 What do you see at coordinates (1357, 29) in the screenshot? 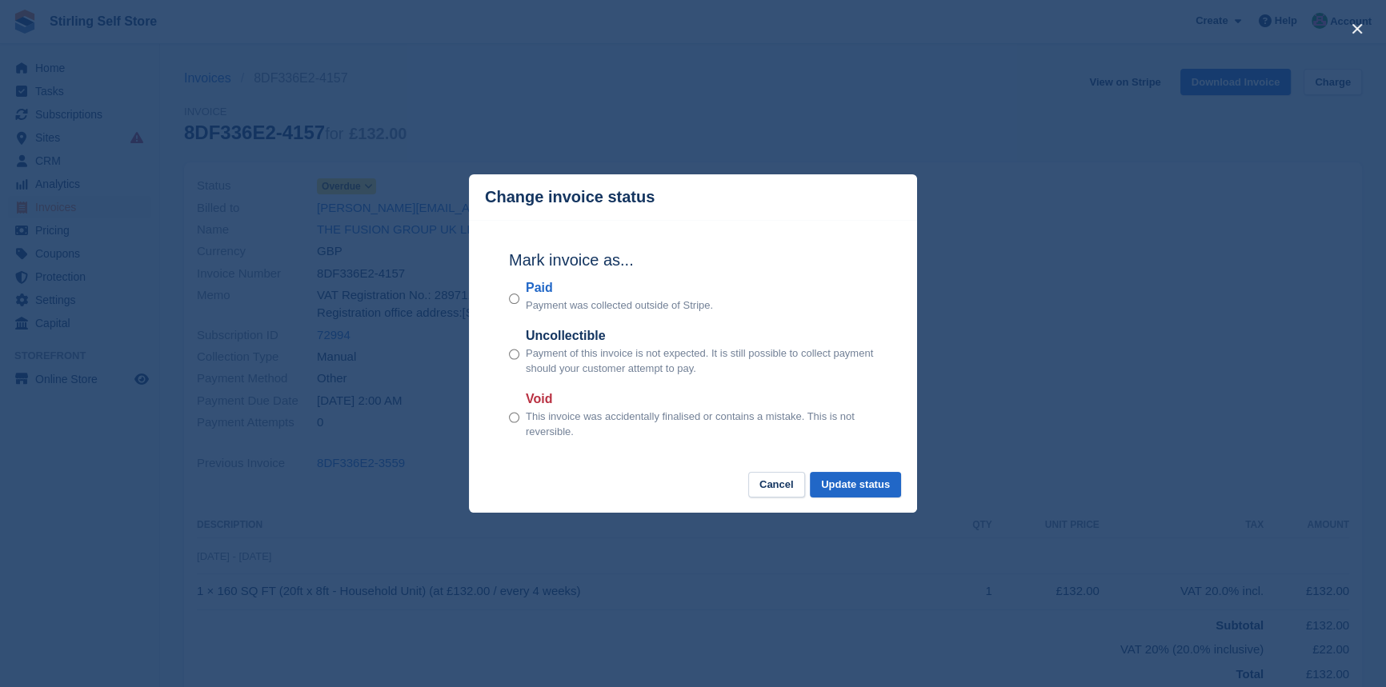
I see `button: close` at bounding box center [1357, 29].